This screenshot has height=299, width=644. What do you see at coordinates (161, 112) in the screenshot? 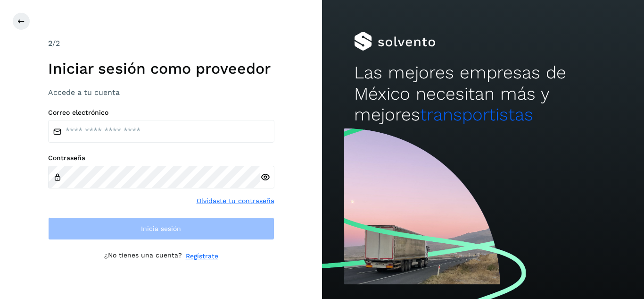
I see `label: Correo electrónico` at bounding box center [161, 112].